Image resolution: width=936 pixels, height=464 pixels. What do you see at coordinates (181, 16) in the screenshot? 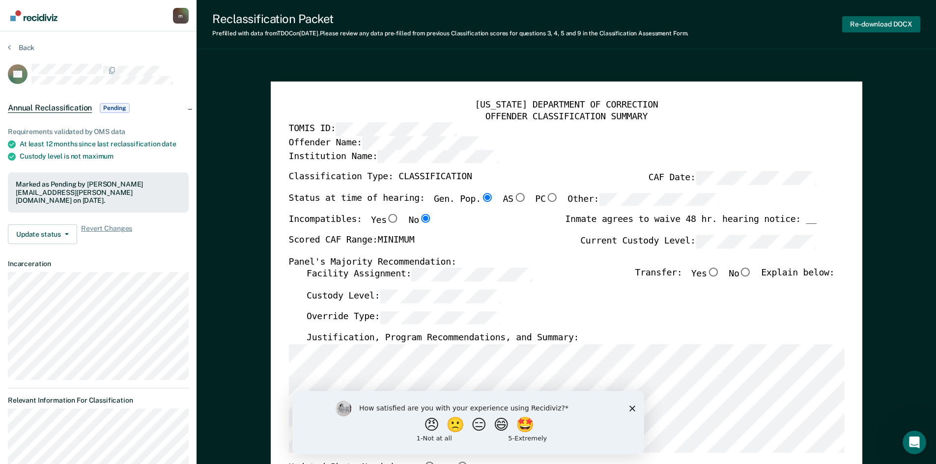
I see `button: Profile dropdown button` at bounding box center [181, 16].